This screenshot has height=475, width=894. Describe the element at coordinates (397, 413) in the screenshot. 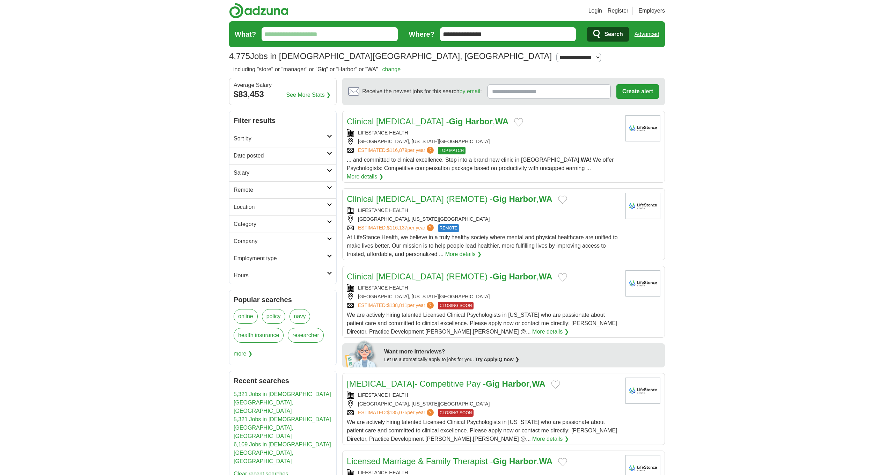

I see `span: $135,075` at that location.